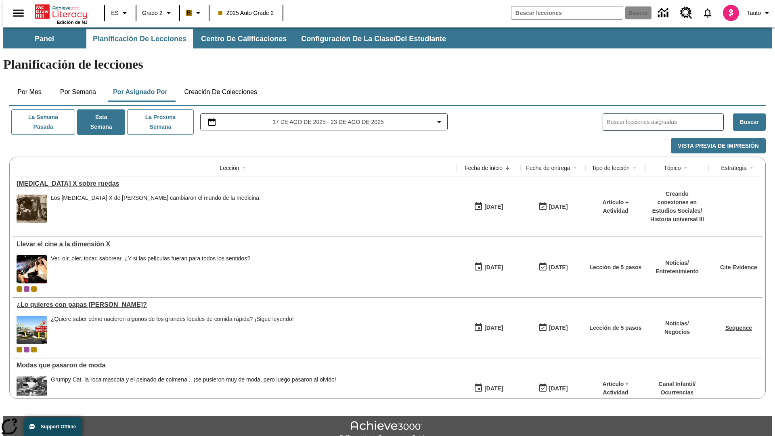  Describe the element at coordinates (156, 209) in the screenshot. I see `div: Los rayos X de Marie Curie cambiaron el mundo de la medicina.` at that location.